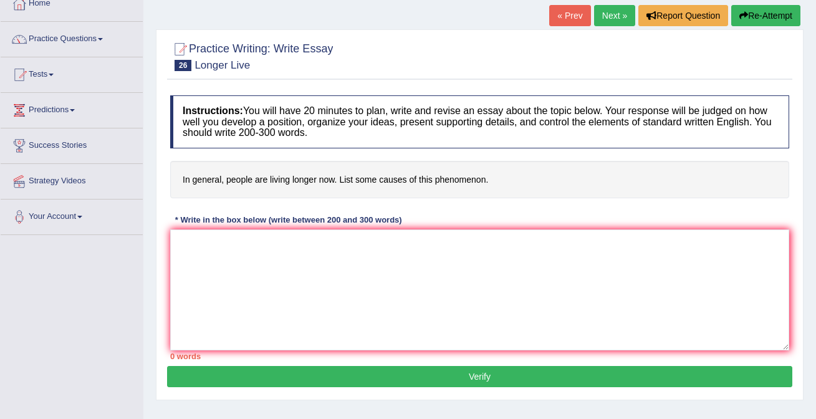 This screenshot has width=816, height=419. Describe the element at coordinates (213, 110) in the screenshot. I see `b: Instructions:` at that location.